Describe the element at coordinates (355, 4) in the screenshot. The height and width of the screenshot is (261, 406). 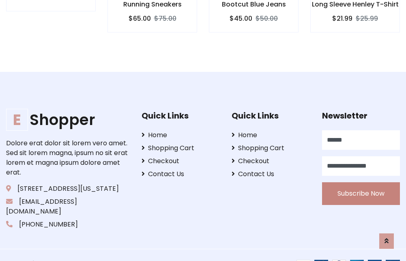
I see `h6: Long Sleeve Henley T-Shirt` at that location.